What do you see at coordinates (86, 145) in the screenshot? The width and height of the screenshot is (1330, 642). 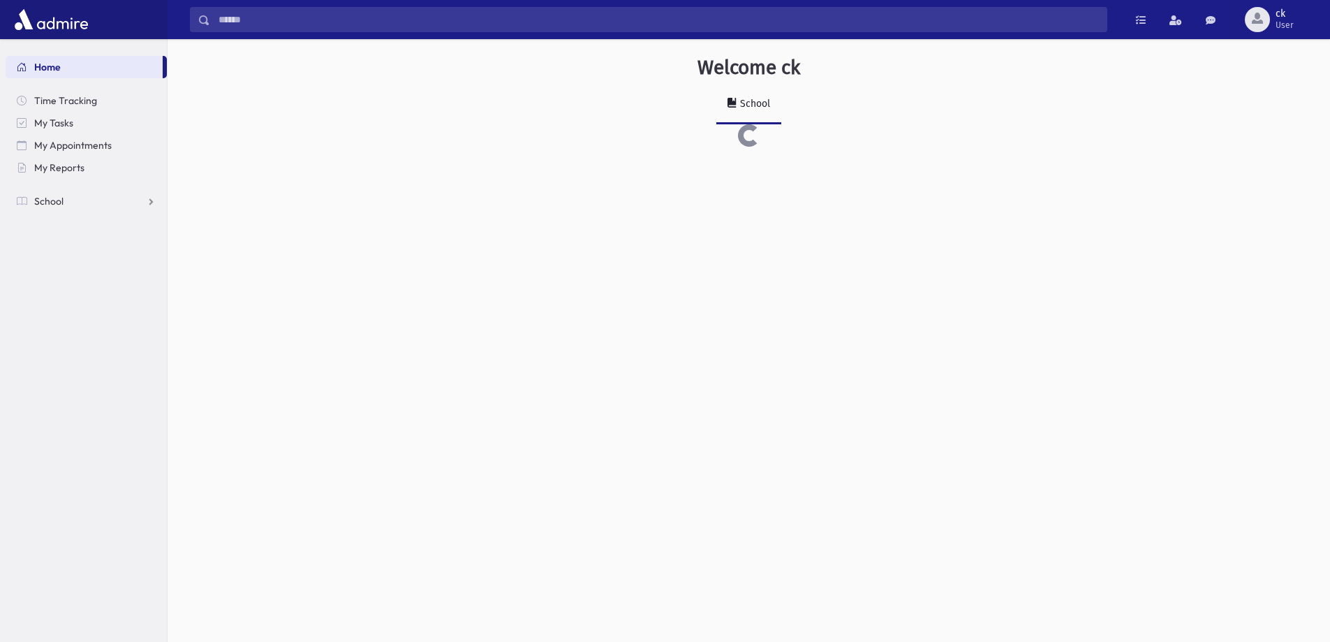 I see `a: My Appointments` at bounding box center [86, 145].